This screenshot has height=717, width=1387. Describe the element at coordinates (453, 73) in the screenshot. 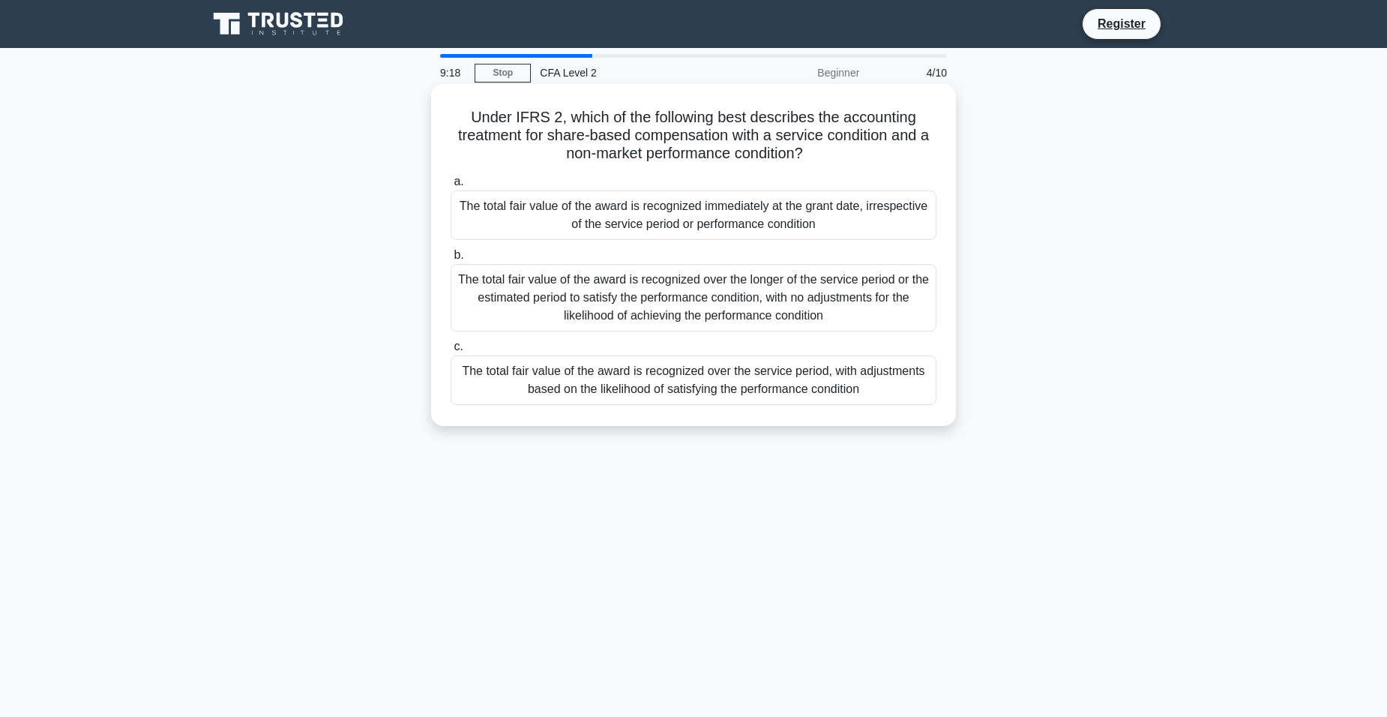

I see `div: 9:18` at that location.